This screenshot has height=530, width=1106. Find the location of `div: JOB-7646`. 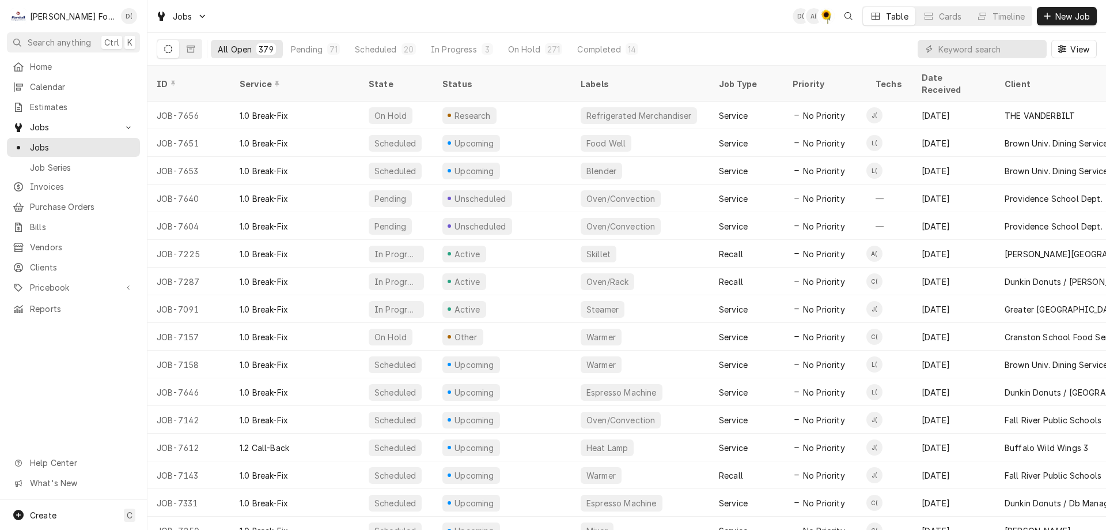

div: JOB-7646 is located at coordinates (189, 392).